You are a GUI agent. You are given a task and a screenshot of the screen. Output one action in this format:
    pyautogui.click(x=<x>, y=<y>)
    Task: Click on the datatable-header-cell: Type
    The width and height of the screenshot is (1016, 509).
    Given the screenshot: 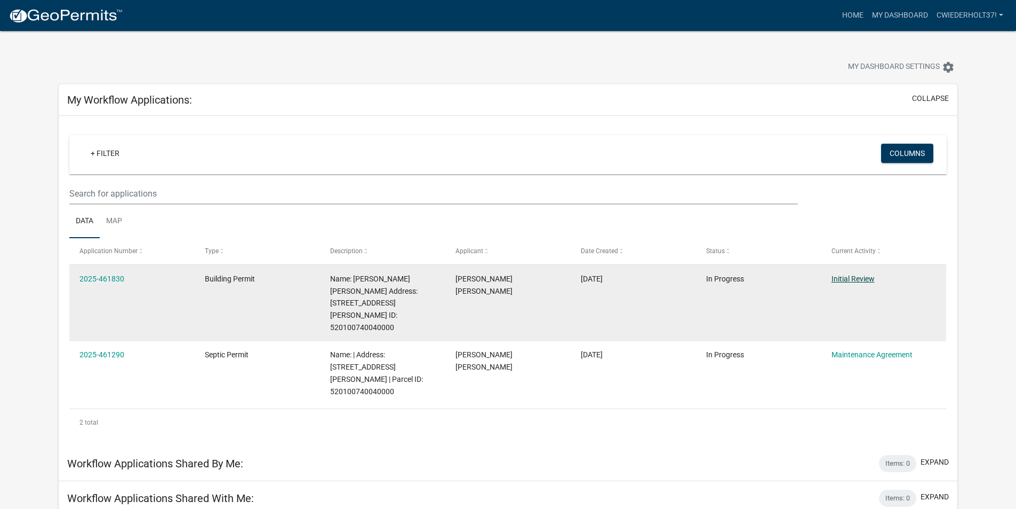 What is the action you would take?
    pyautogui.click(x=257, y=251)
    